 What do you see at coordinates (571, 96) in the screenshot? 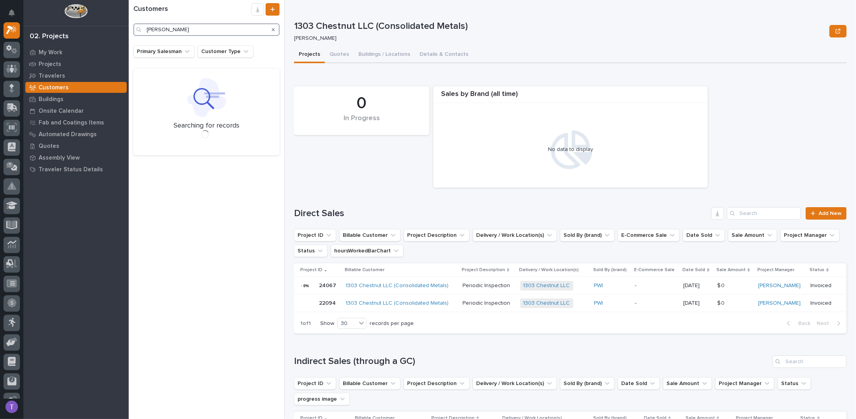
I see `div: Sales by Brand (all time)` at bounding box center [571, 96].